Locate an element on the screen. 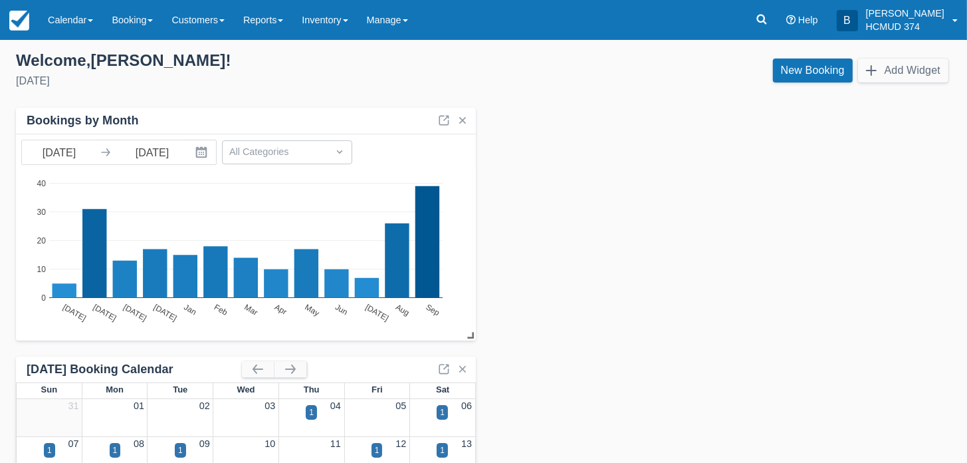 The width and height of the screenshot is (967, 463). a: 04 is located at coordinates (336, 405).